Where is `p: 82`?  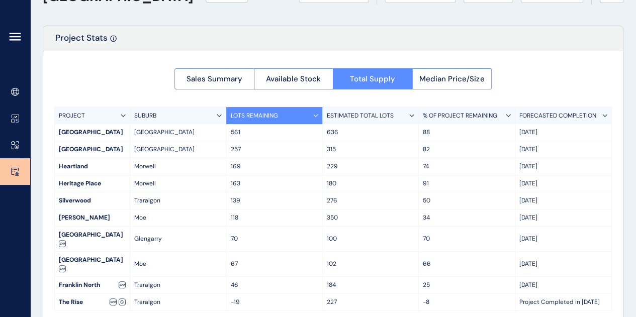
p: 82 is located at coordinates (466, 149).